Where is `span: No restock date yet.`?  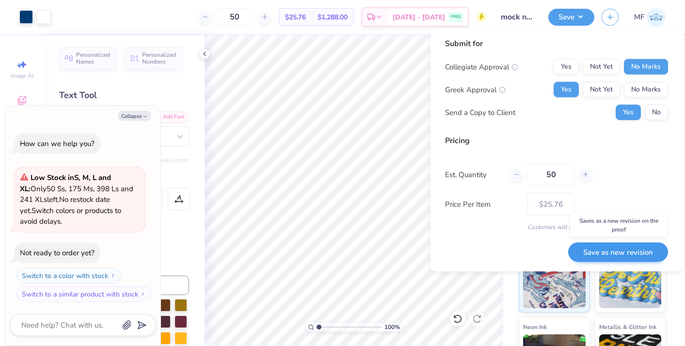
span: No restock date yet. is located at coordinates (65, 205).